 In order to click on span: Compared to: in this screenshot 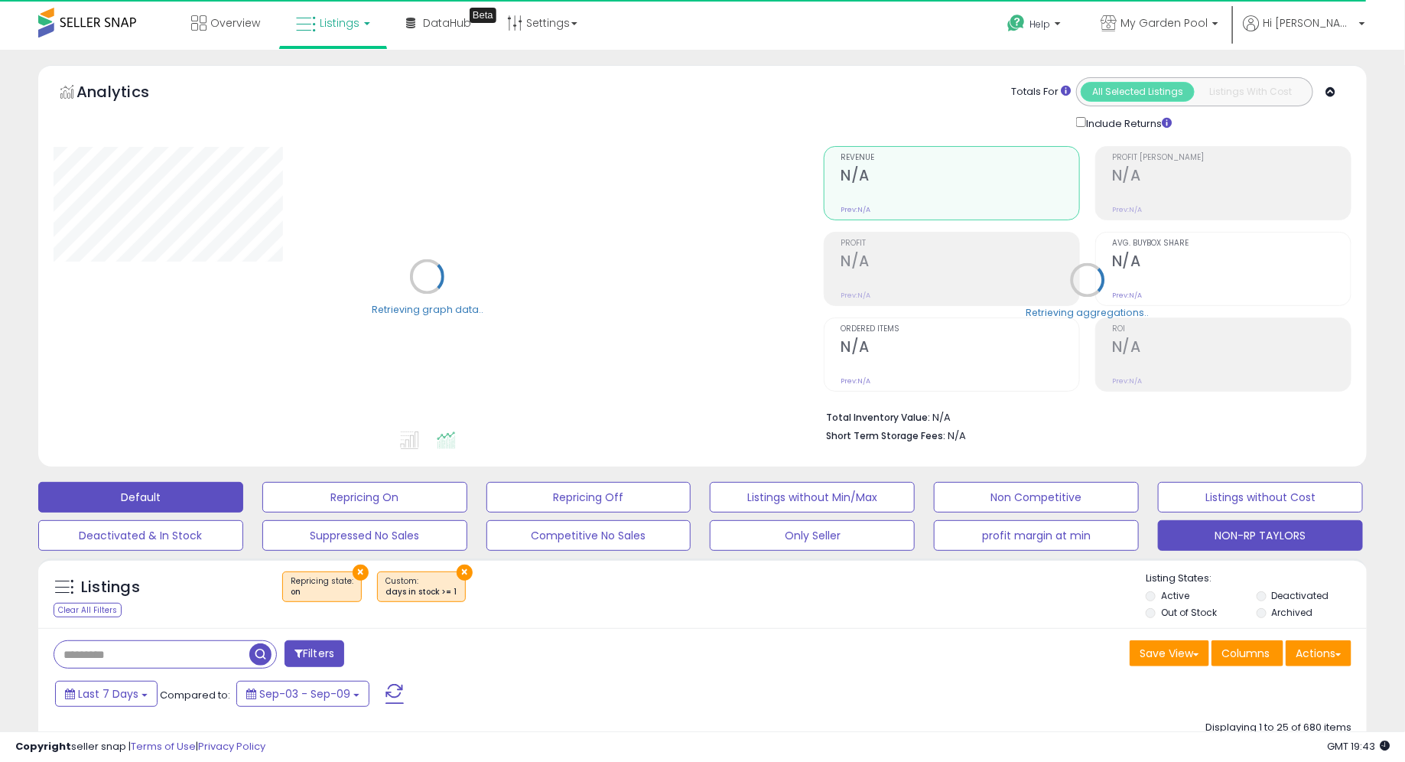, I will do `click(195, 694)`.